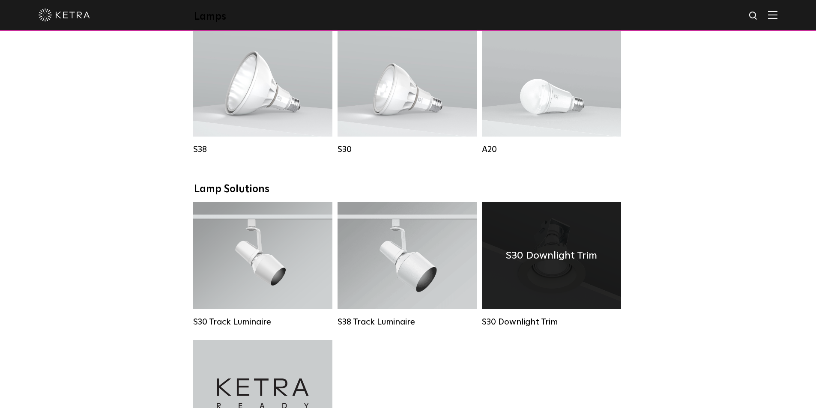 This screenshot has width=816, height=408. I want to click on img: search icon, so click(753, 16).